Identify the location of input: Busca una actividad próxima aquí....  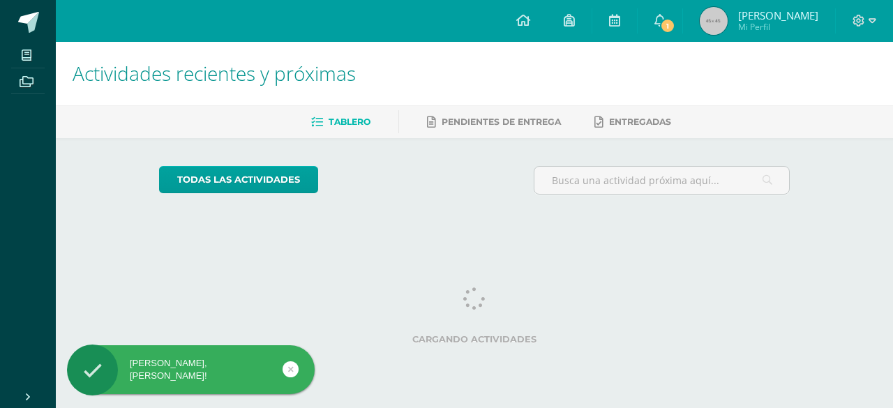
(662, 180).